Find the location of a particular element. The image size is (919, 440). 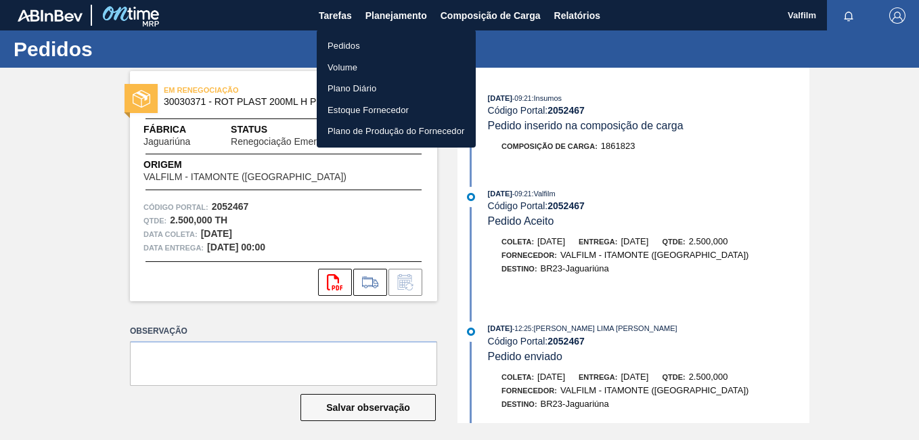

li: Volume is located at coordinates (396, 68).